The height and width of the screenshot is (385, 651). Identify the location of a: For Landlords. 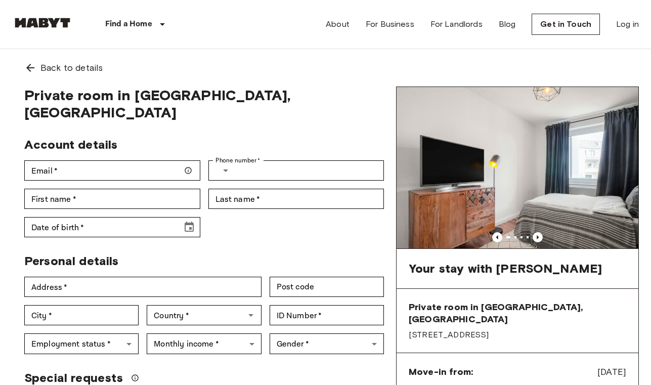
(456, 24).